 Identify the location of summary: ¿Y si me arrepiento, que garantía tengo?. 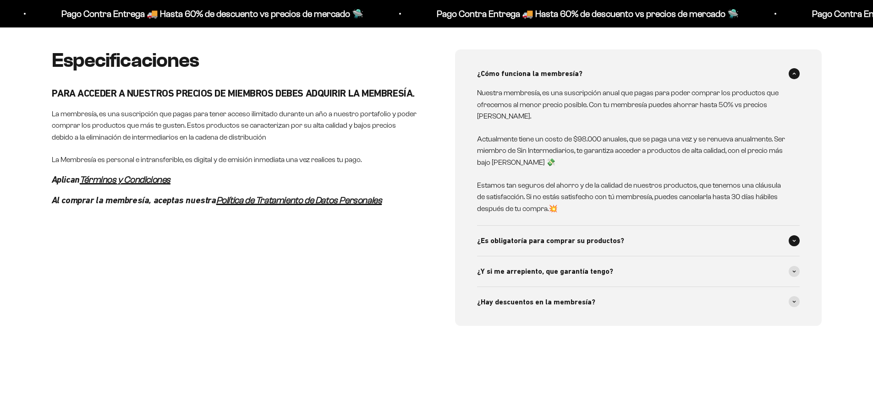
(638, 272).